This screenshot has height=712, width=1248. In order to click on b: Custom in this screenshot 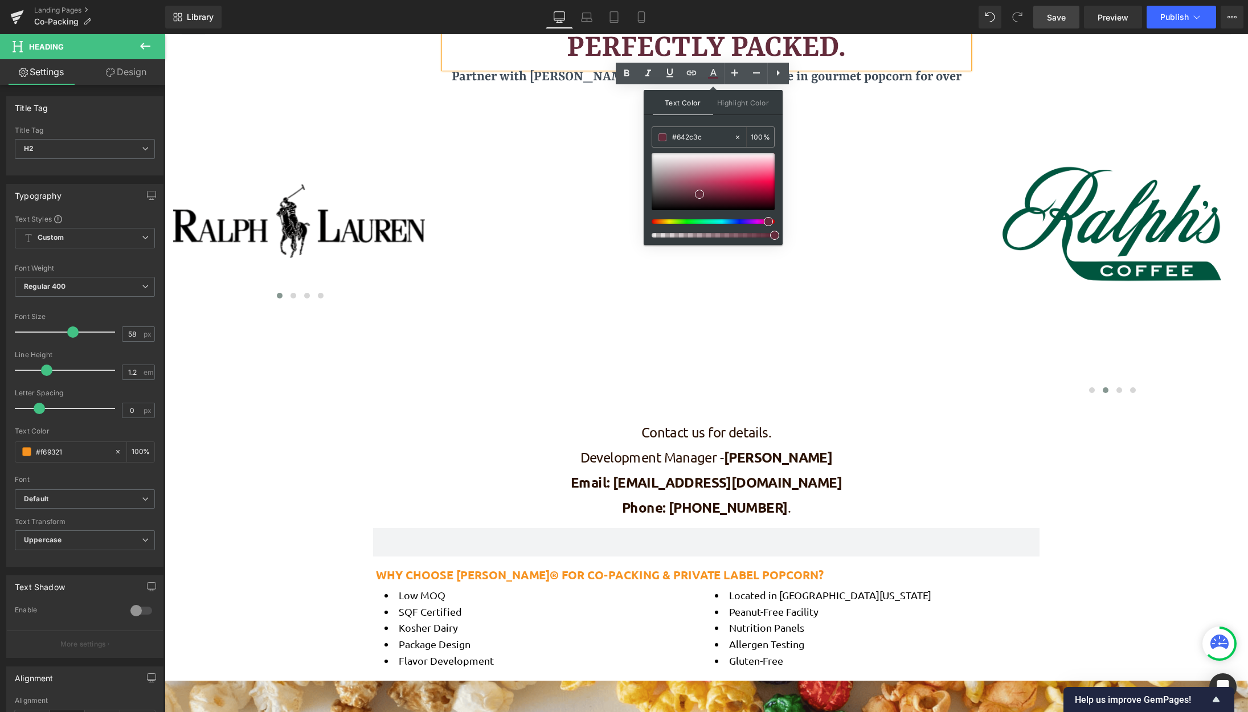, I will do `click(51, 238)`.